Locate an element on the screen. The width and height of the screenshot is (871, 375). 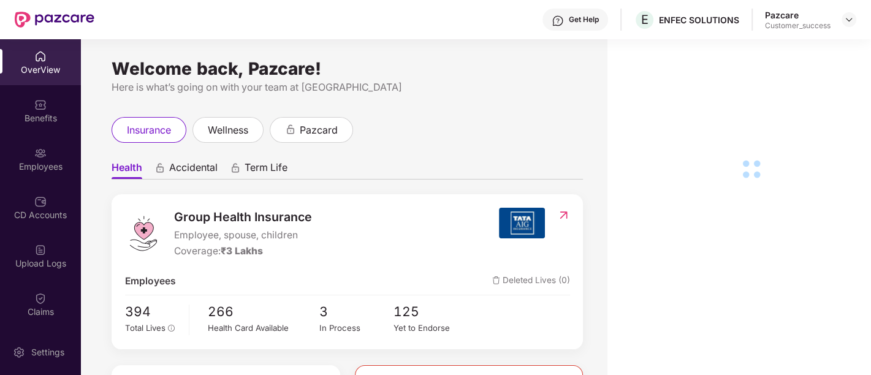
span: Health is located at coordinates (127, 170).